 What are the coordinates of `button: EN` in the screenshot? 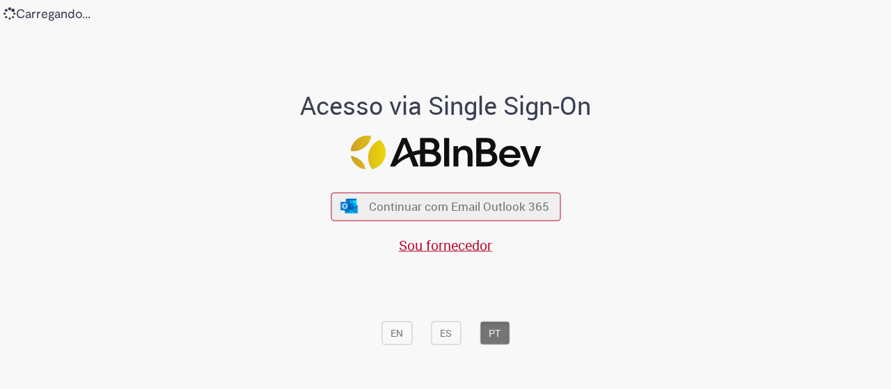 It's located at (397, 333).